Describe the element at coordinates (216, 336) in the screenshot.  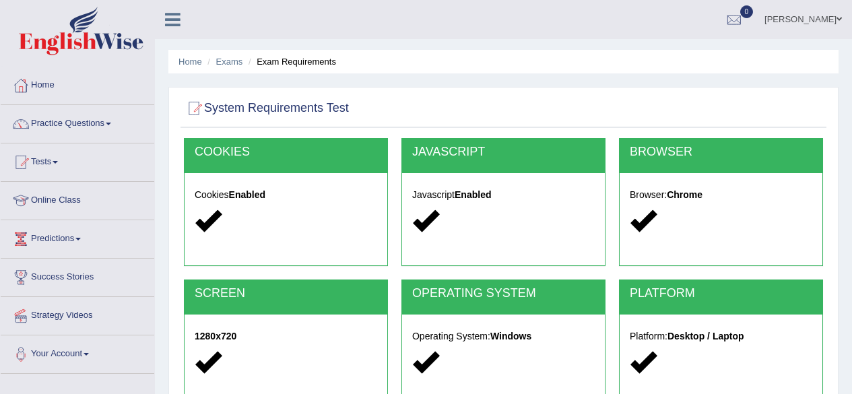
I see `strong: 1280x720` at that location.